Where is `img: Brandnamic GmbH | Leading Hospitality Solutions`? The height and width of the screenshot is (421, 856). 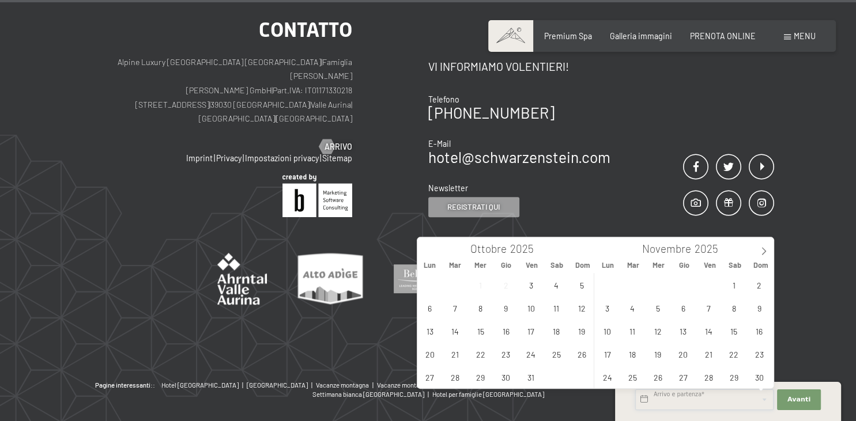
img: Brandnamic GmbH | Leading Hospitality Solutions is located at coordinates (317, 195).